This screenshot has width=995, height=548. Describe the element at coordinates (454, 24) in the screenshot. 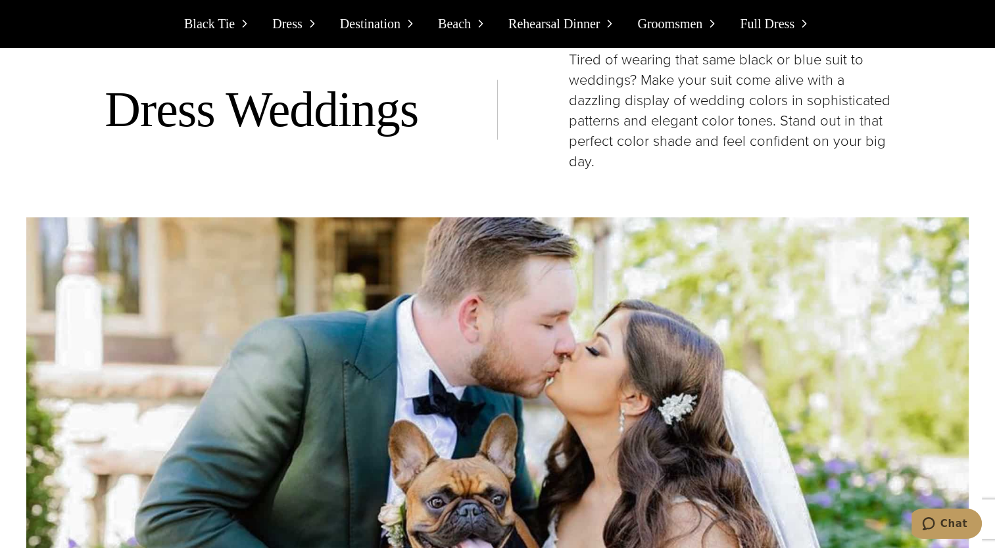

I see `span: Beach` at that location.